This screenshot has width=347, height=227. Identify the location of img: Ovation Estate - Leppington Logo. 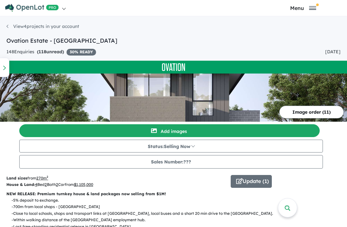
(174, 67).